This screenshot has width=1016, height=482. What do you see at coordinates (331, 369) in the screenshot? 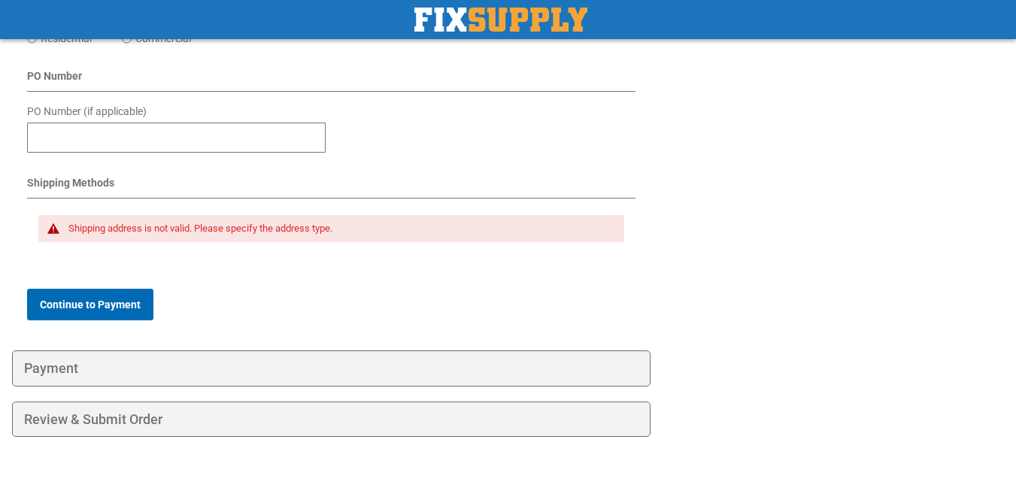
I see `div: Payment` at bounding box center [331, 369].